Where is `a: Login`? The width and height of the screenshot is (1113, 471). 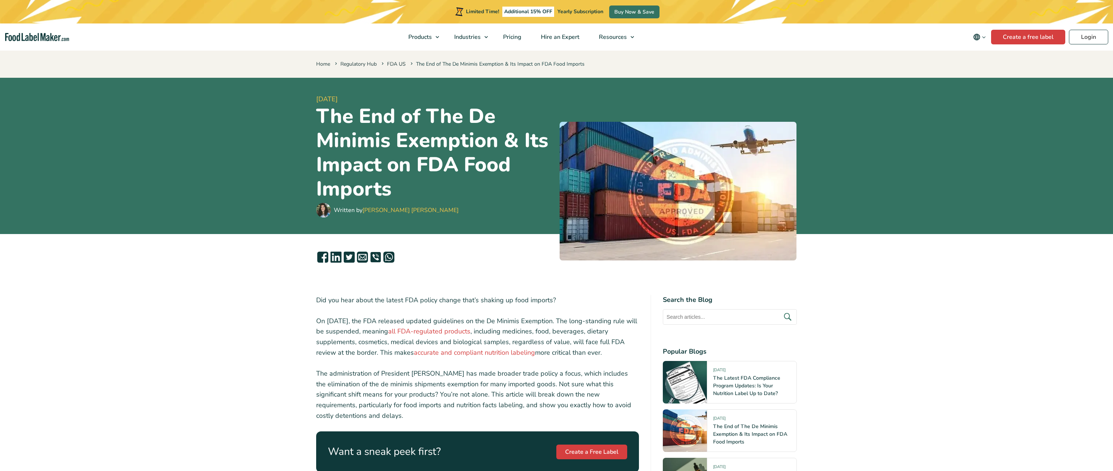
a: Login is located at coordinates (1088, 37).